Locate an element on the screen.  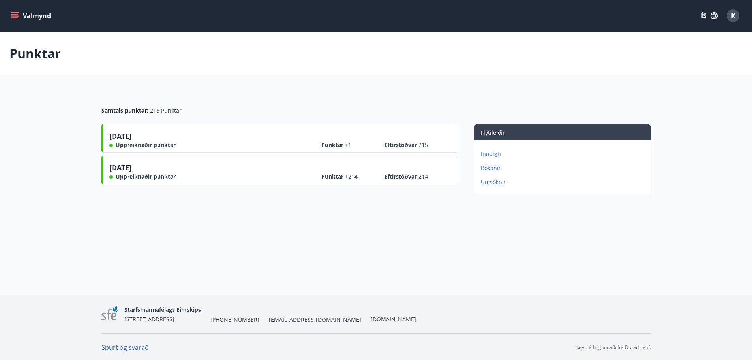
p: Inneign is located at coordinates (564, 154).